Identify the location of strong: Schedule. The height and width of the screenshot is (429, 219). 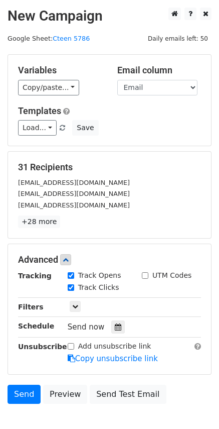
(36, 326).